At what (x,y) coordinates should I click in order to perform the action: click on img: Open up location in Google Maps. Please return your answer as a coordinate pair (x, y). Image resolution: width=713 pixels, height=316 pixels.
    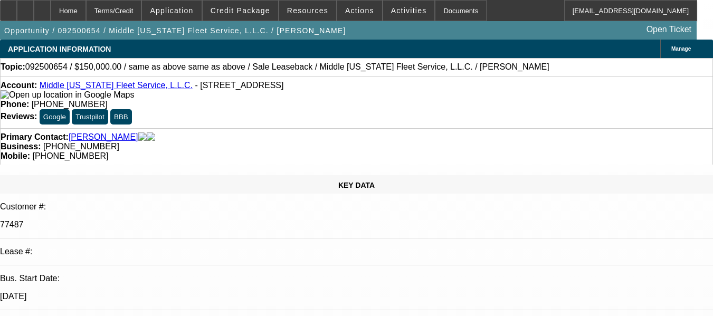
    Looking at the image, I should click on (67, 95).